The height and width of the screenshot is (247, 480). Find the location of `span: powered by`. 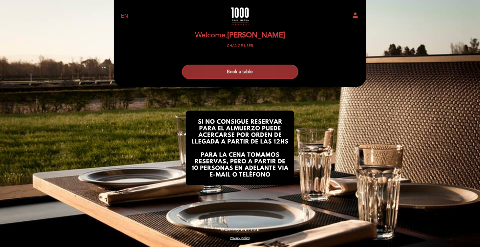

span: powered by is located at coordinates (230, 230).